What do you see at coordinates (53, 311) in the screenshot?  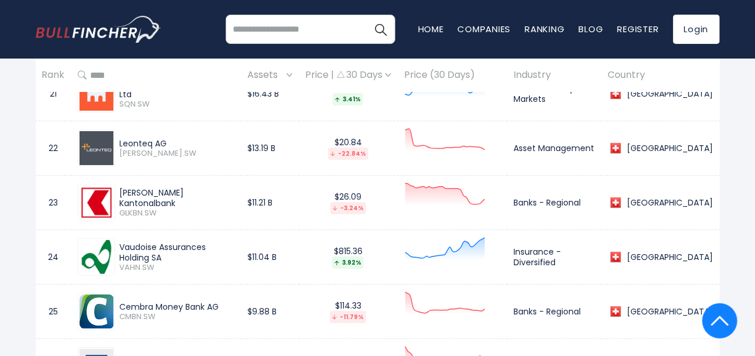 I see `td: 25` at bounding box center [53, 311].